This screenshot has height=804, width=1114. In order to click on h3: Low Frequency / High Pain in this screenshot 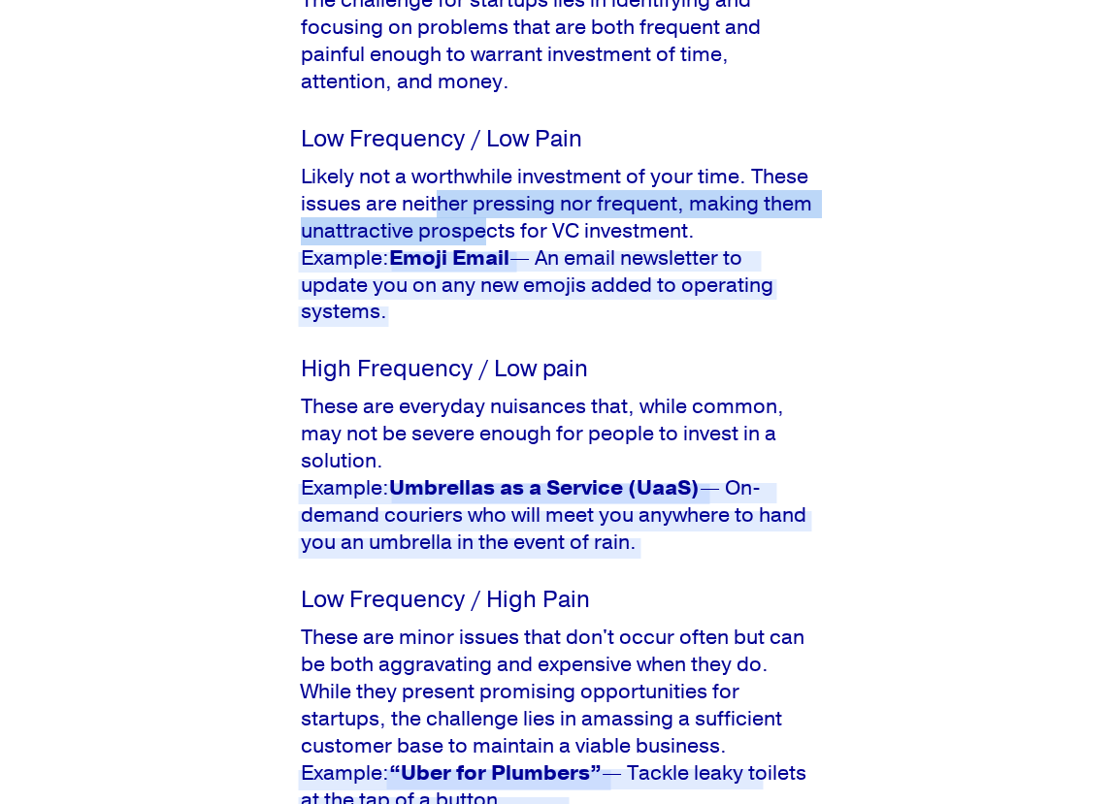, I will do `click(557, 600)`.